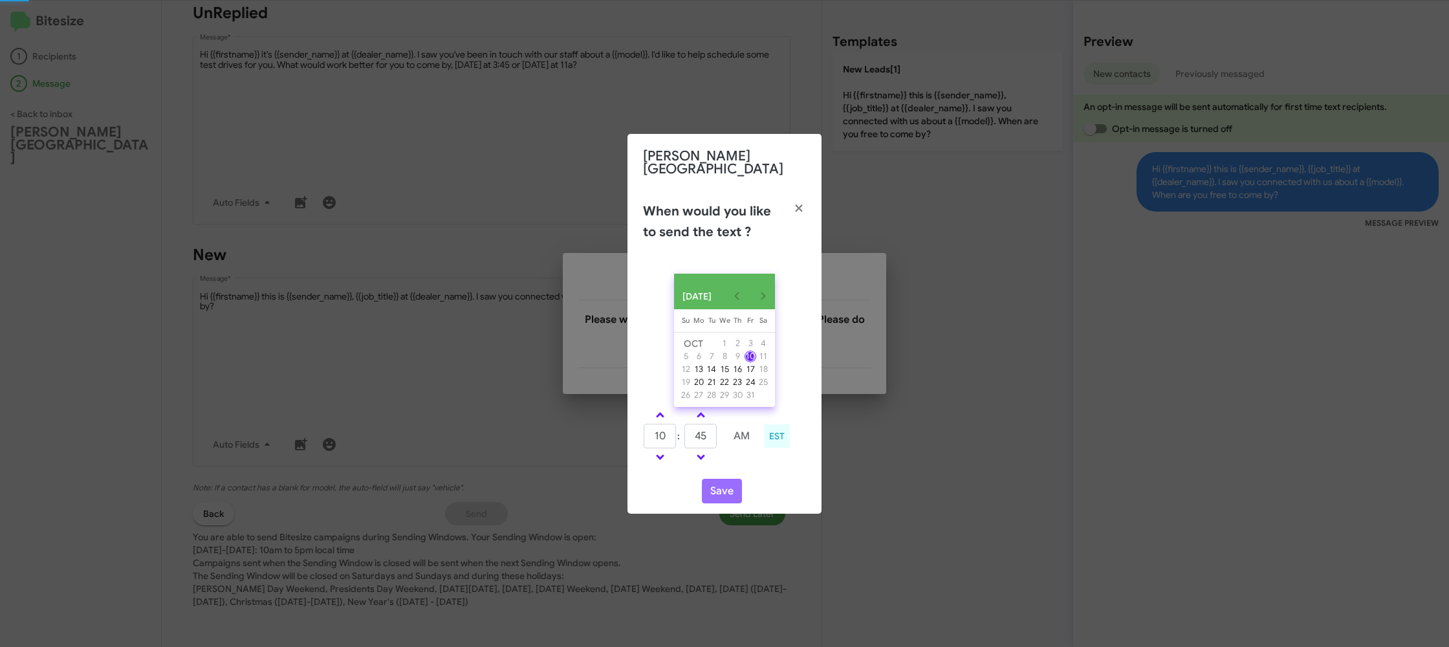 Image resolution: width=1449 pixels, height=647 pixels. What do you see at coordinates (724, 382) in the screenshot?
I see `div: 22` at bounding box center [724, 382].